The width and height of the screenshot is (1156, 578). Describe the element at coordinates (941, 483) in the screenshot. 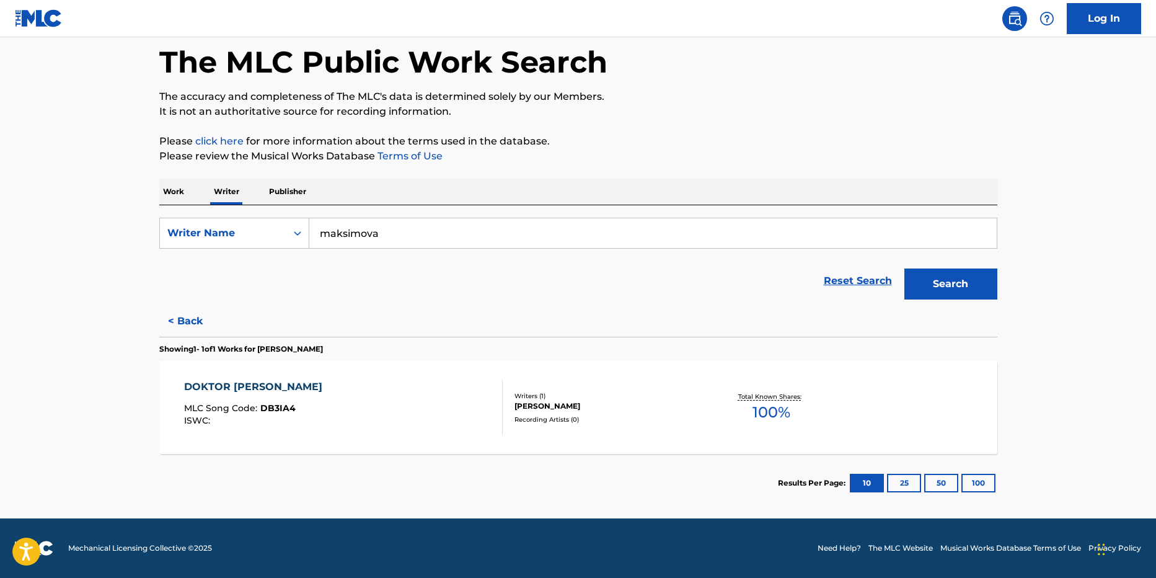

I see `button: 50` at that location.